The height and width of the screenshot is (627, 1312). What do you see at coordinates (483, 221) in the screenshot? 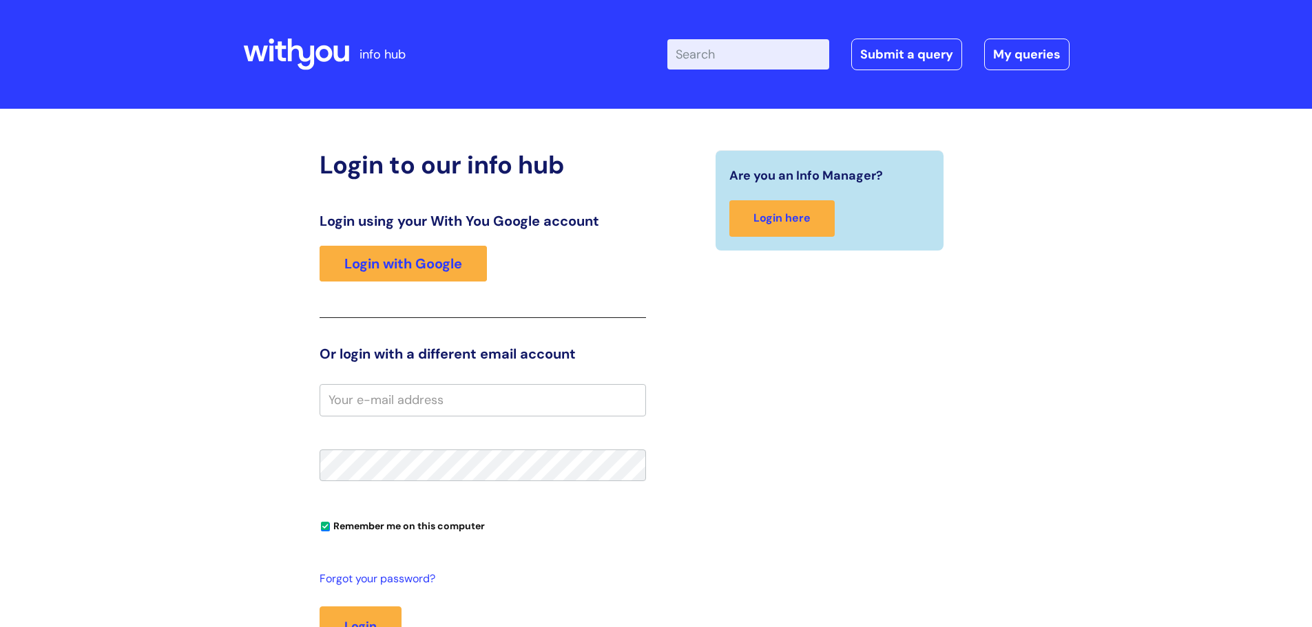
I see `h3: Login using your With You Google account` at bounding box center [483, 221].